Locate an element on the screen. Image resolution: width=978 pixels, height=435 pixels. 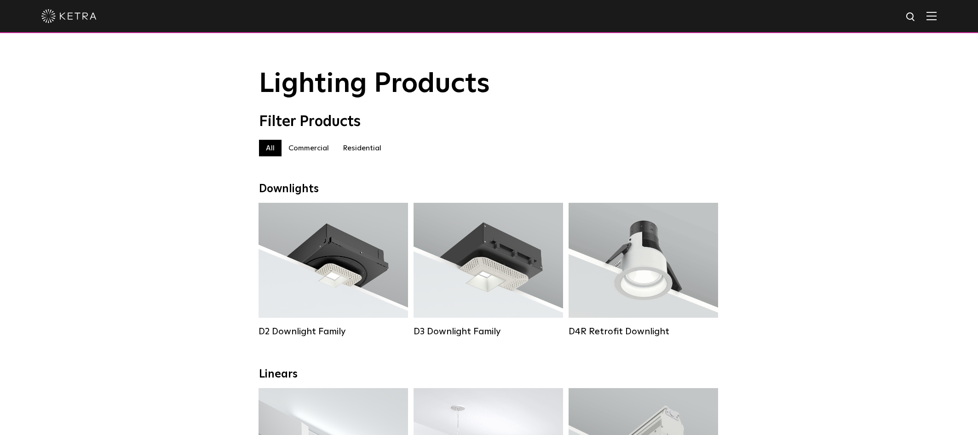
label: All is located at coordinates (270, 148).